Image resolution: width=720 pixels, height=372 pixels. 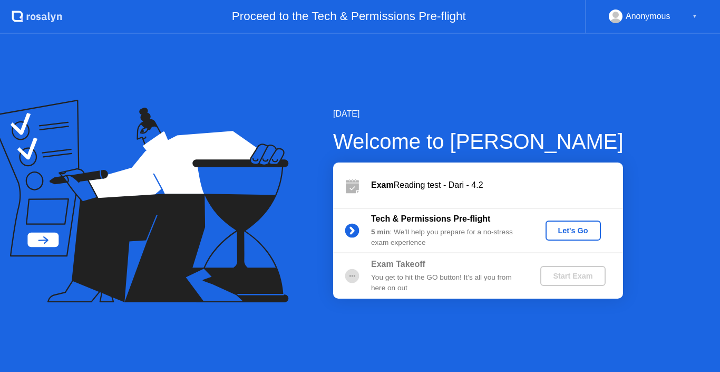 I want to click on b: 5 min, so click(x=380, y=231).